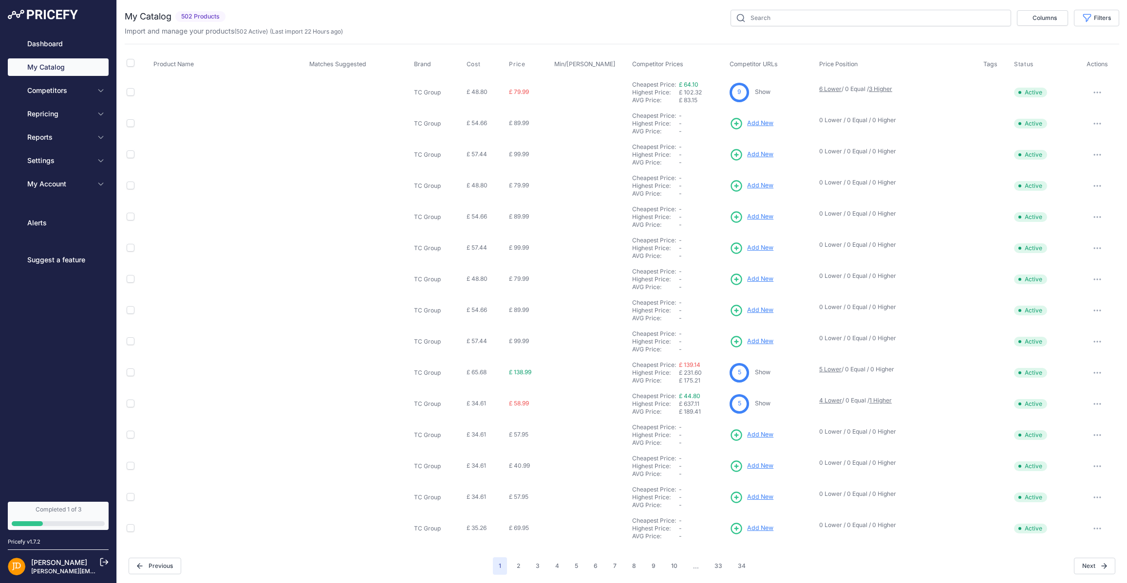 This screenshot has width=1127, height=583. What do you see at coordinates (476, 528) in the screenshot?
I see `span: £ 35.26` at bounding box center [476, 528].